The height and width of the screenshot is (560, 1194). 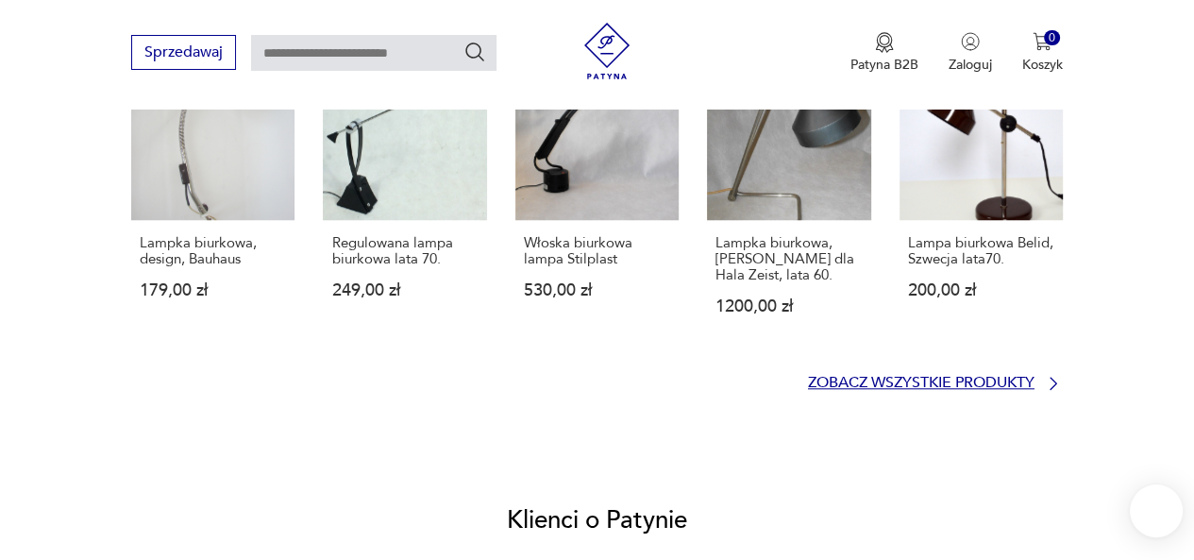 I want to click on img: Ikona koszyka, so click(x=1042, y=42).